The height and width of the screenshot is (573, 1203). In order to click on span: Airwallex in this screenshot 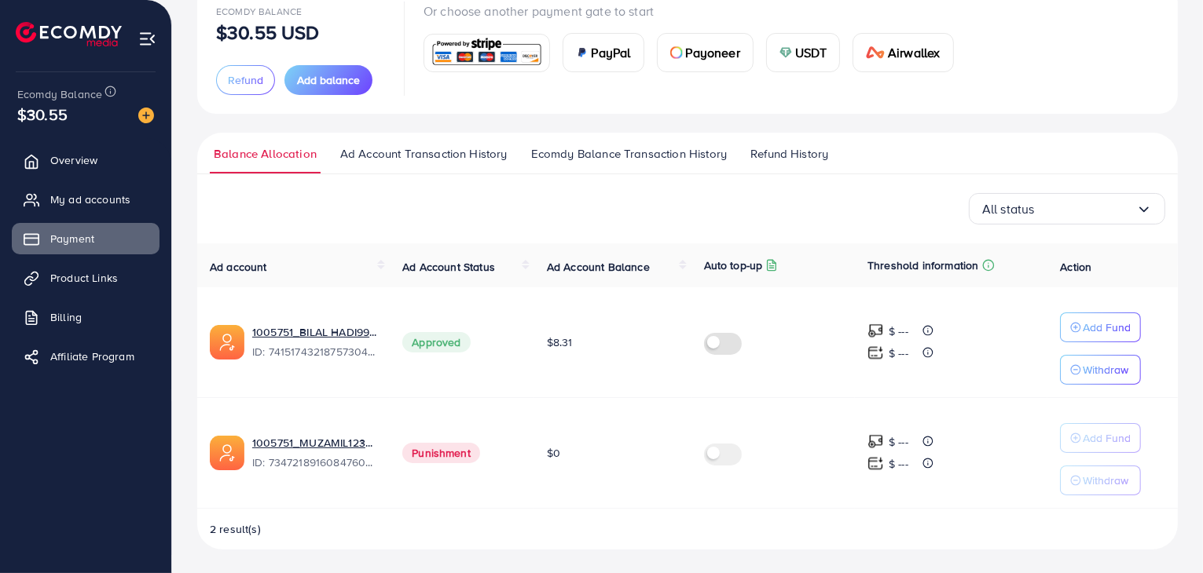, I will do `click(914, 53)`.